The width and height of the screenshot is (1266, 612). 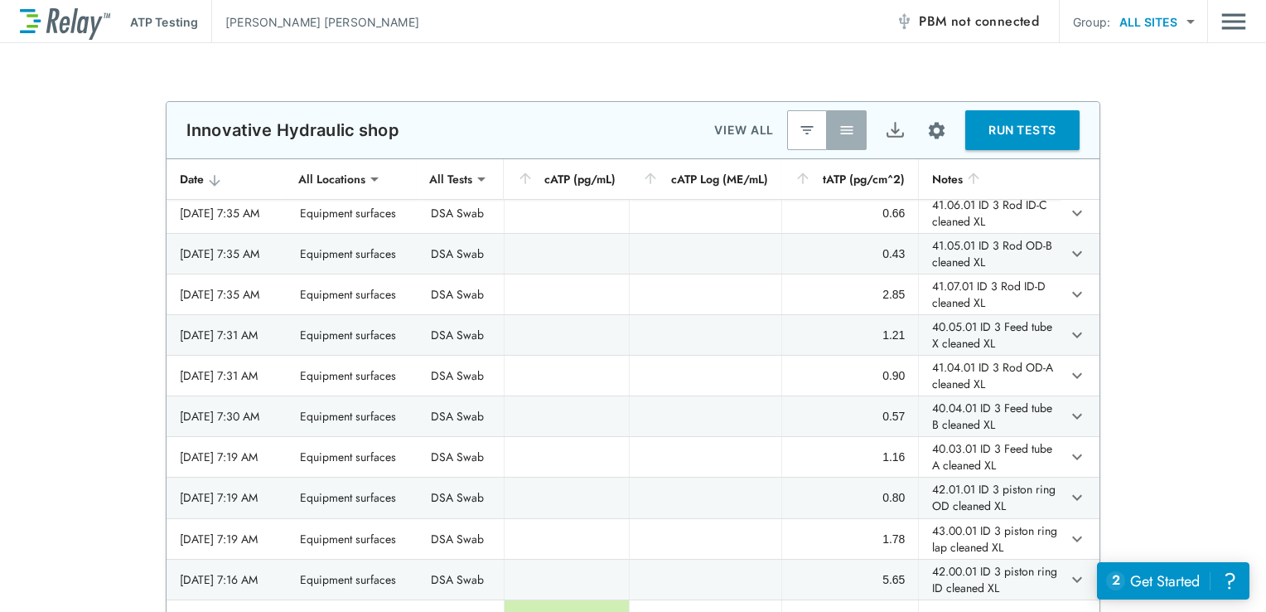 What do you see at coordinates (850, 416) in the screenshot?
I see `div: 0.57` at bounding box center [850, 416].